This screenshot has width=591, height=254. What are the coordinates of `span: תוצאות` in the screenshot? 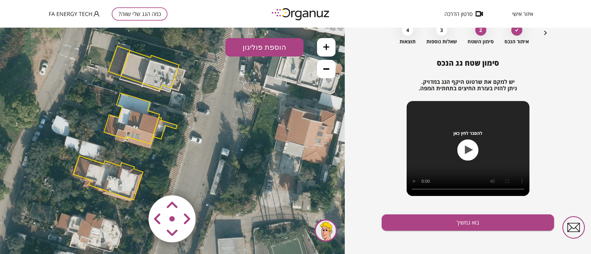 It's located at (407, 42).